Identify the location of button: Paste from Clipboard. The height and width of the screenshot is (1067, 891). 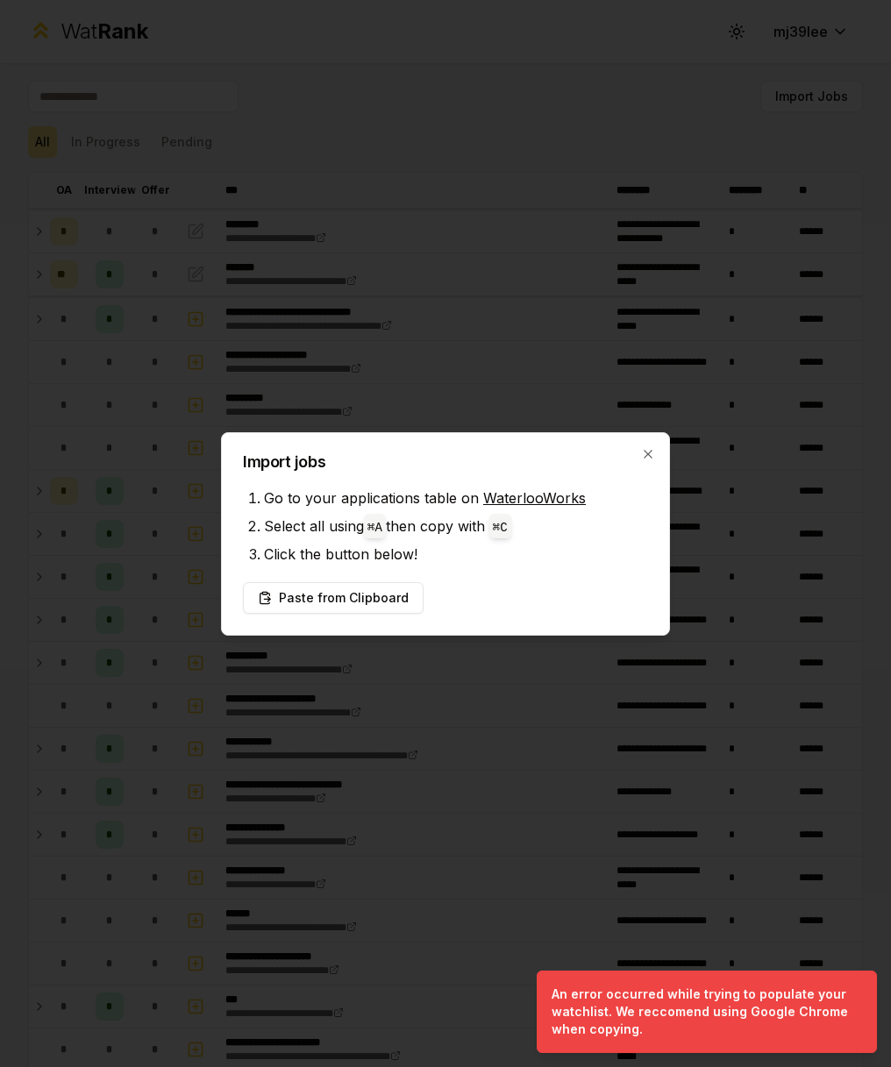
(333, 598).